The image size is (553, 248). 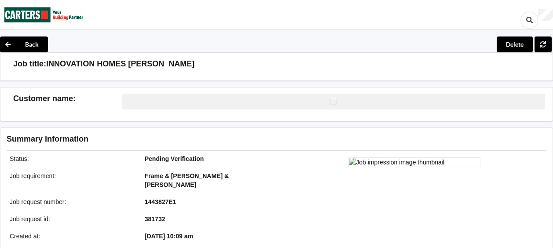 What do you see at coordinates (207, 139) in the screenshot?
I see `h3: Summary information` at bounding box center [207, 139].